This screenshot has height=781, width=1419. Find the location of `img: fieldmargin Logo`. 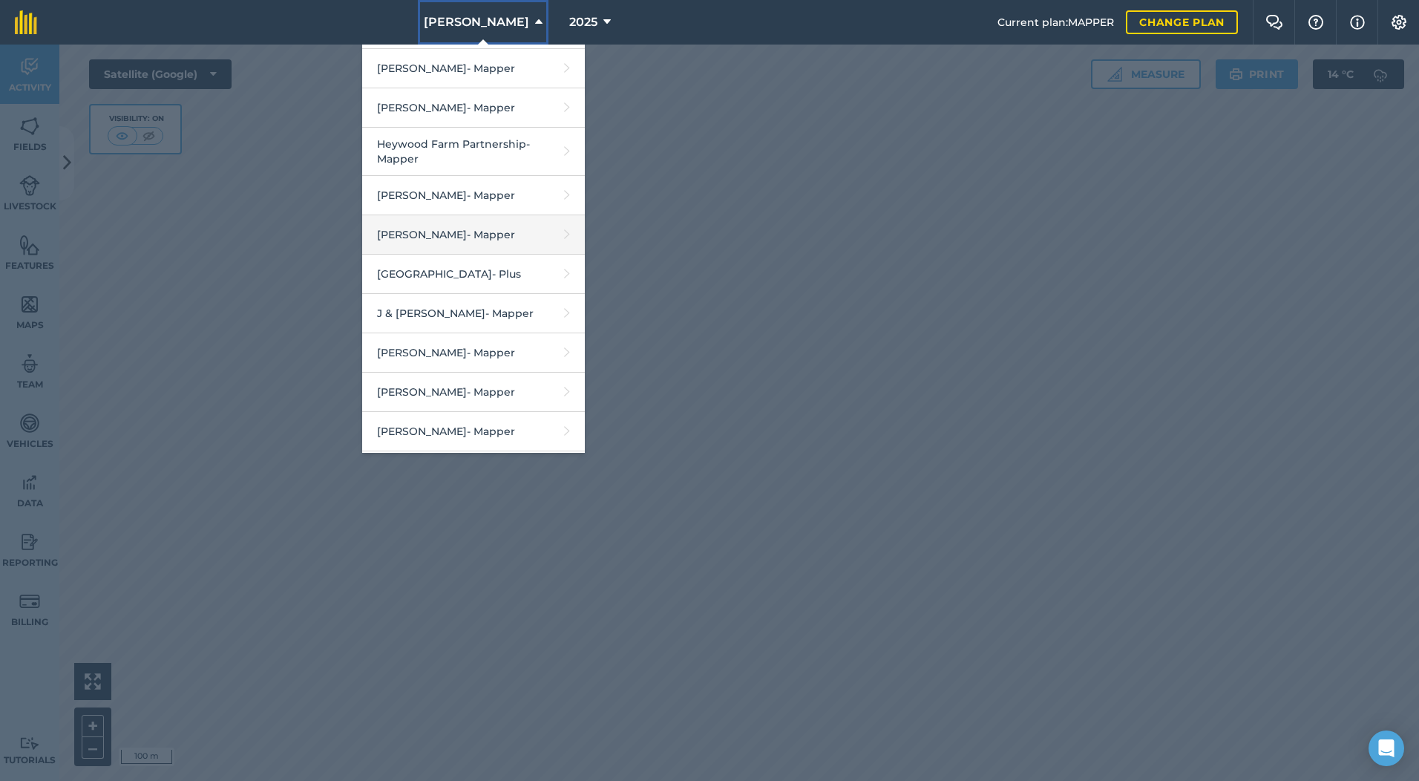

img: fieldmargin Logo is located at coordinates (26, 22).